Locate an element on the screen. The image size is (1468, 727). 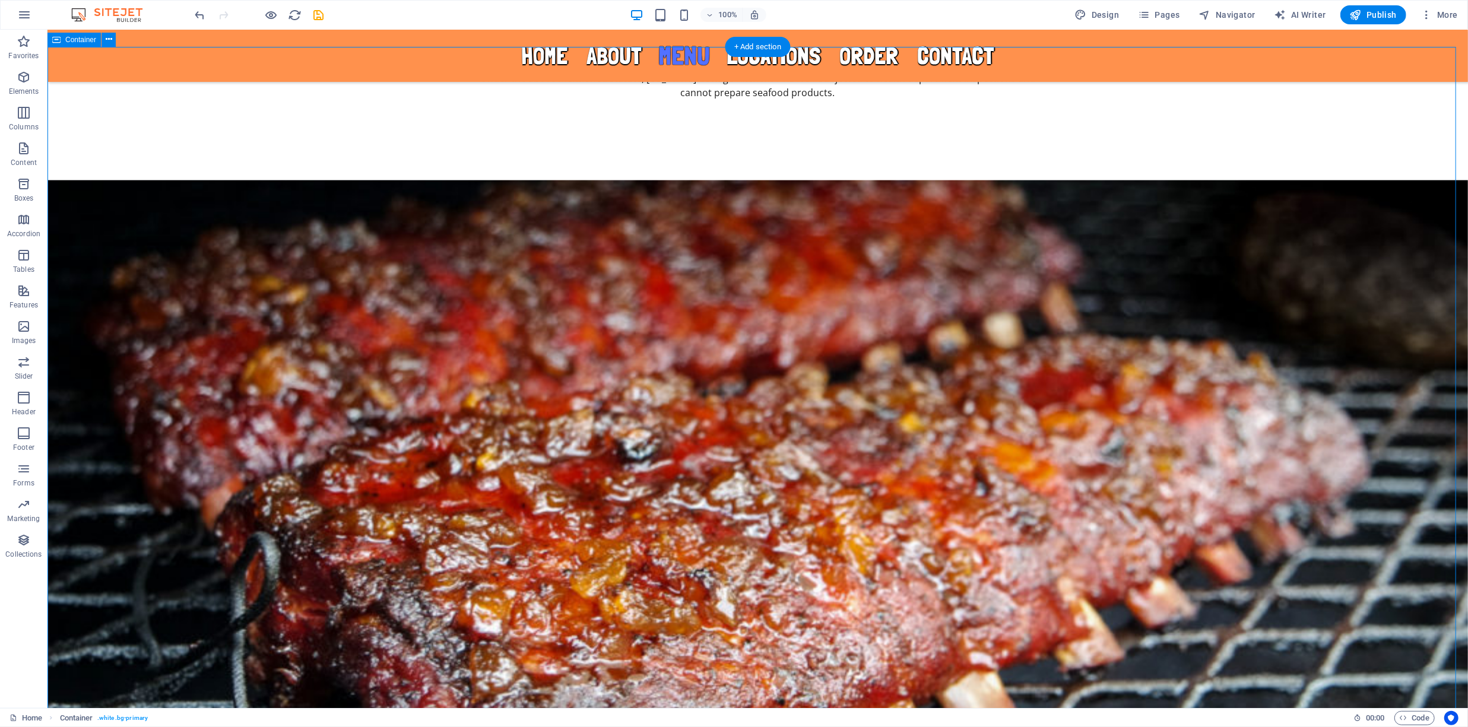
span: Navigator is located at coordinates (1227, 15).